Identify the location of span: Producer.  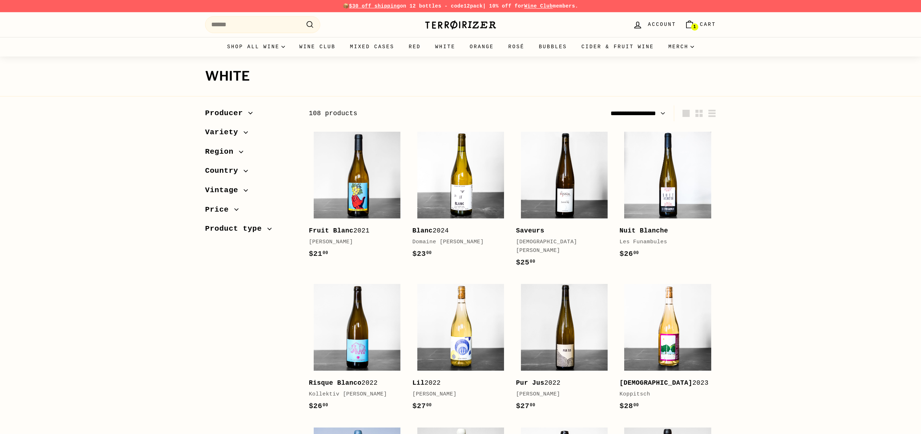
(227, 113).